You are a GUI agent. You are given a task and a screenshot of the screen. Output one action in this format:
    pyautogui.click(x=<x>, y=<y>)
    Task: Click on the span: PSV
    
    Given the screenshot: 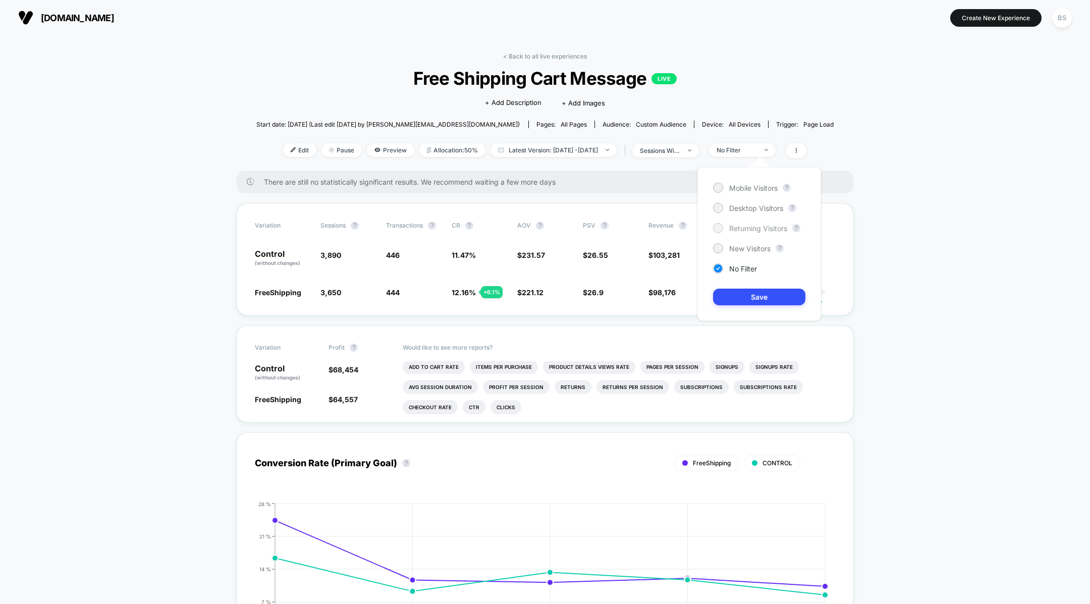 What is the action you would take?
    pyautogui.click(x=589, y=225)
    